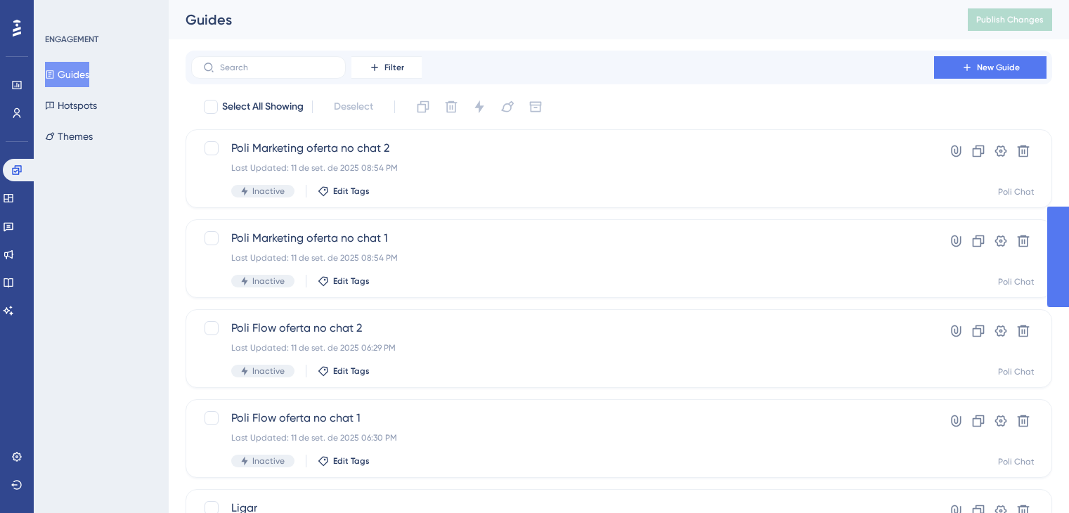 Image resolution: width=1069 pixels, height=513 pixels. I want to click on span: Deselect, so click(354, 107).